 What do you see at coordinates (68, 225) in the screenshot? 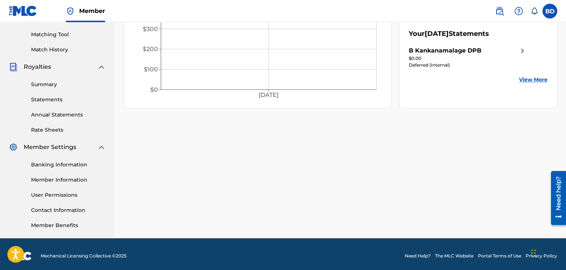
I see `a: Member Benefits` at bounding box center [68, 225].